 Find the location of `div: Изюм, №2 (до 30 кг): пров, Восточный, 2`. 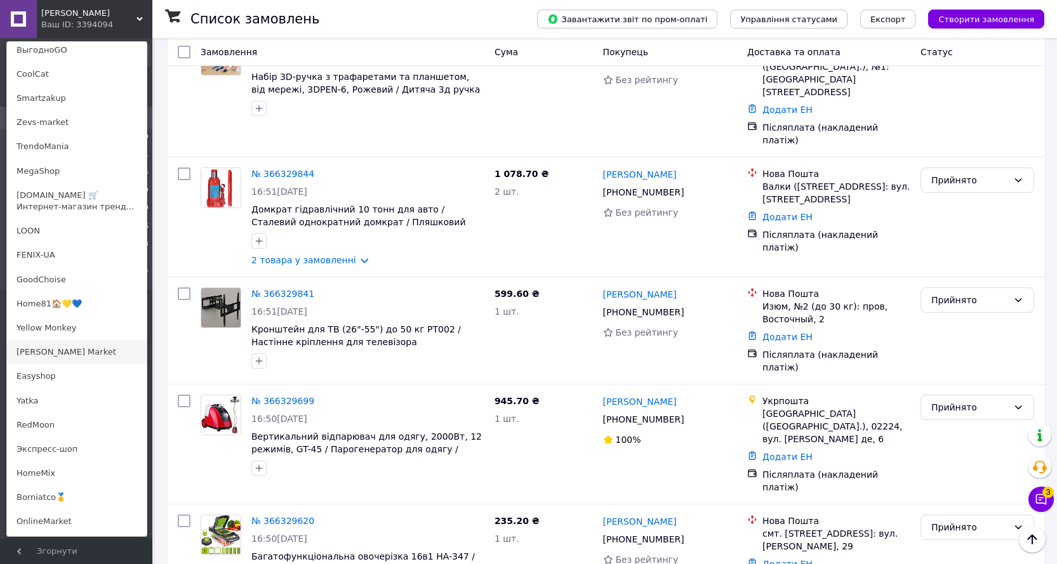

div: Изюм, №2 (до 30 кг): пров, Восточный, 2 is located at coordinates (836, 313).